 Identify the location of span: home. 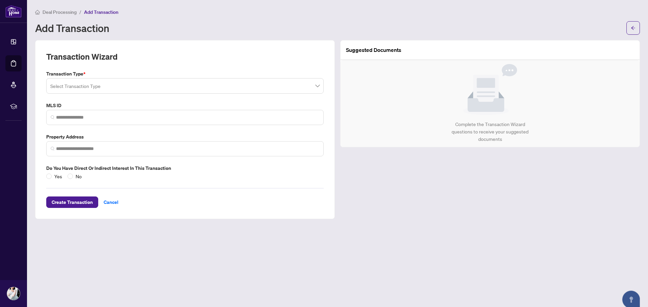
(37, 12).